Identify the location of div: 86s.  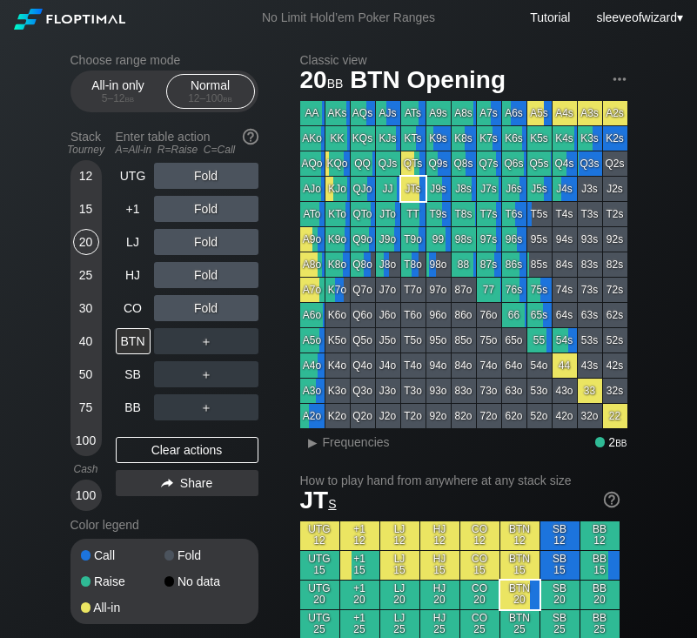
(514, 265).